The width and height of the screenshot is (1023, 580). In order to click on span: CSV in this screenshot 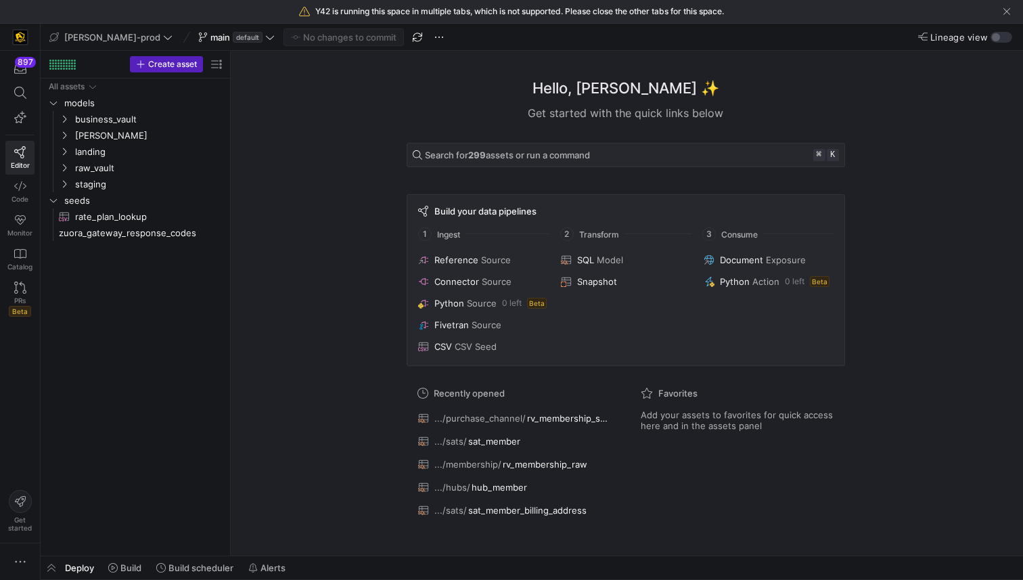, I will do `click(443, 346)`.